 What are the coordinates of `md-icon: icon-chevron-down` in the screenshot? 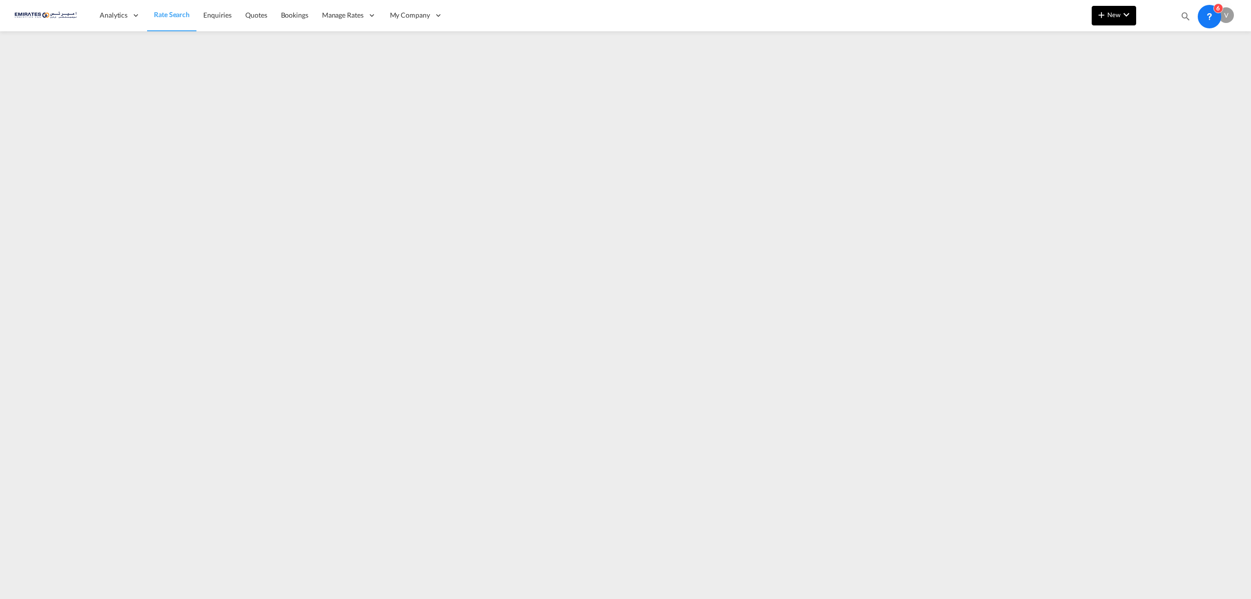 It's located at (1126, 15).